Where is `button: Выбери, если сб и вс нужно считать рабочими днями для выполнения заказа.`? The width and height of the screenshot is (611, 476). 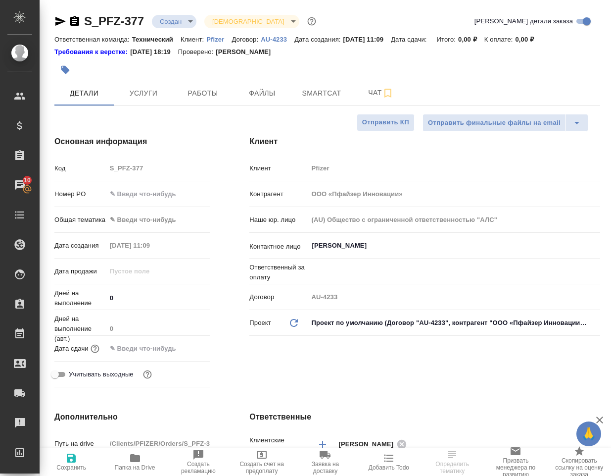 button: Выбери, если сб и вс нужно считать рабочими днями для выполнения заказа. is located at coordinates (147, 374).